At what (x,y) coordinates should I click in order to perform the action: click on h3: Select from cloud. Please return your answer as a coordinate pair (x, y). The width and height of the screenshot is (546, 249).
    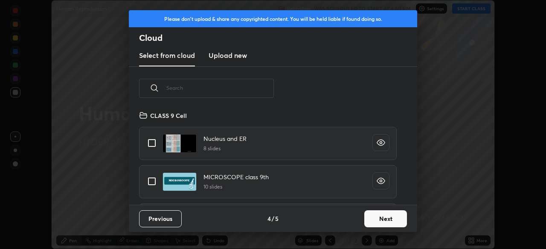
    Looking at the image, I should click on (167, 55).